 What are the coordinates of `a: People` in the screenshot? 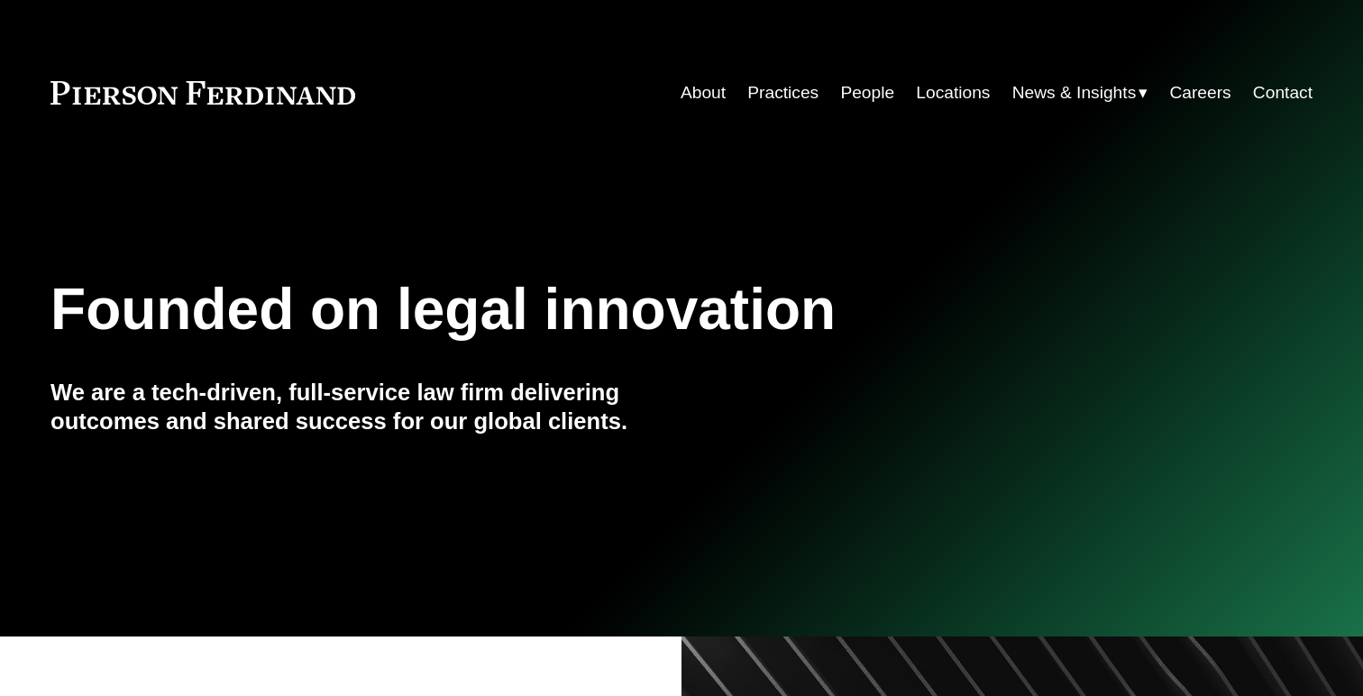 It's located at (867, 93).